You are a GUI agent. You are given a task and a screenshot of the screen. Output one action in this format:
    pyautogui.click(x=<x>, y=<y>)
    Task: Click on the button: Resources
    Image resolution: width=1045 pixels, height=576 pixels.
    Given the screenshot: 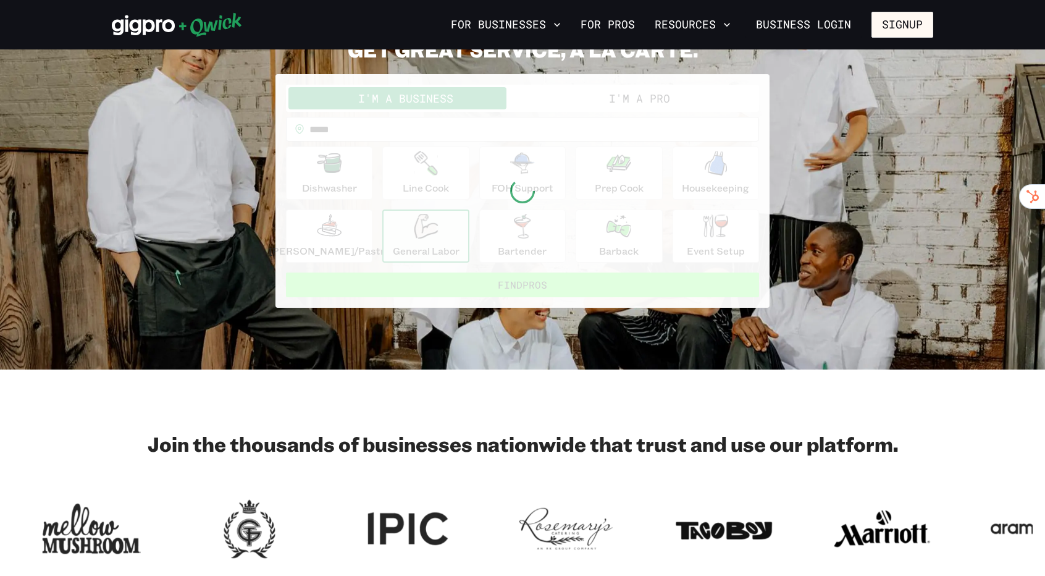 What is the action you would take?
    pyautogui.click(x=693, y=25)
    